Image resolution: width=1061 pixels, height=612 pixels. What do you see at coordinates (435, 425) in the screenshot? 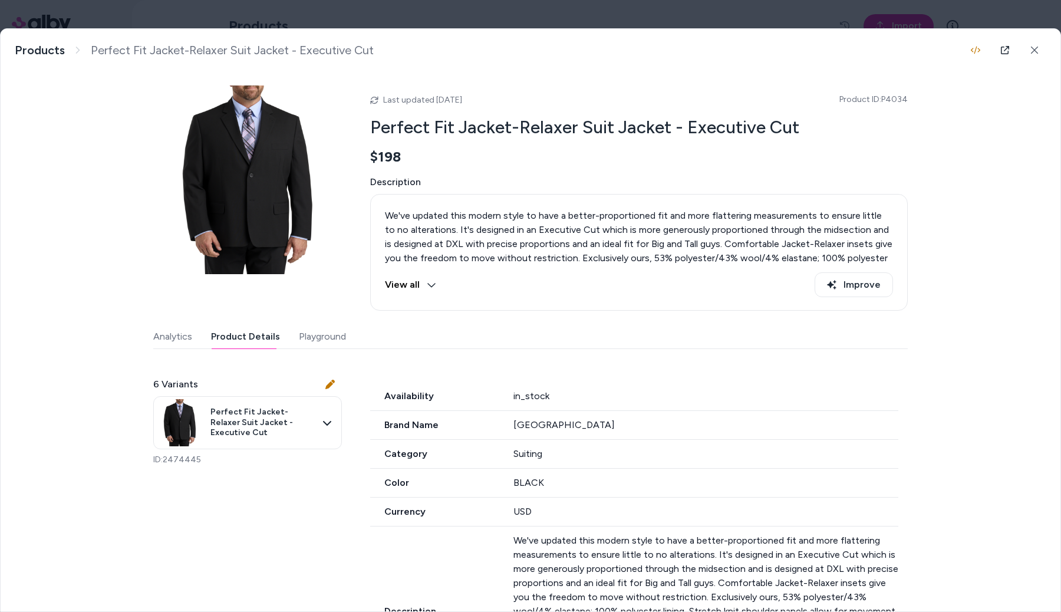
I see `span: Brand Name` at bounding box center [435, 425].